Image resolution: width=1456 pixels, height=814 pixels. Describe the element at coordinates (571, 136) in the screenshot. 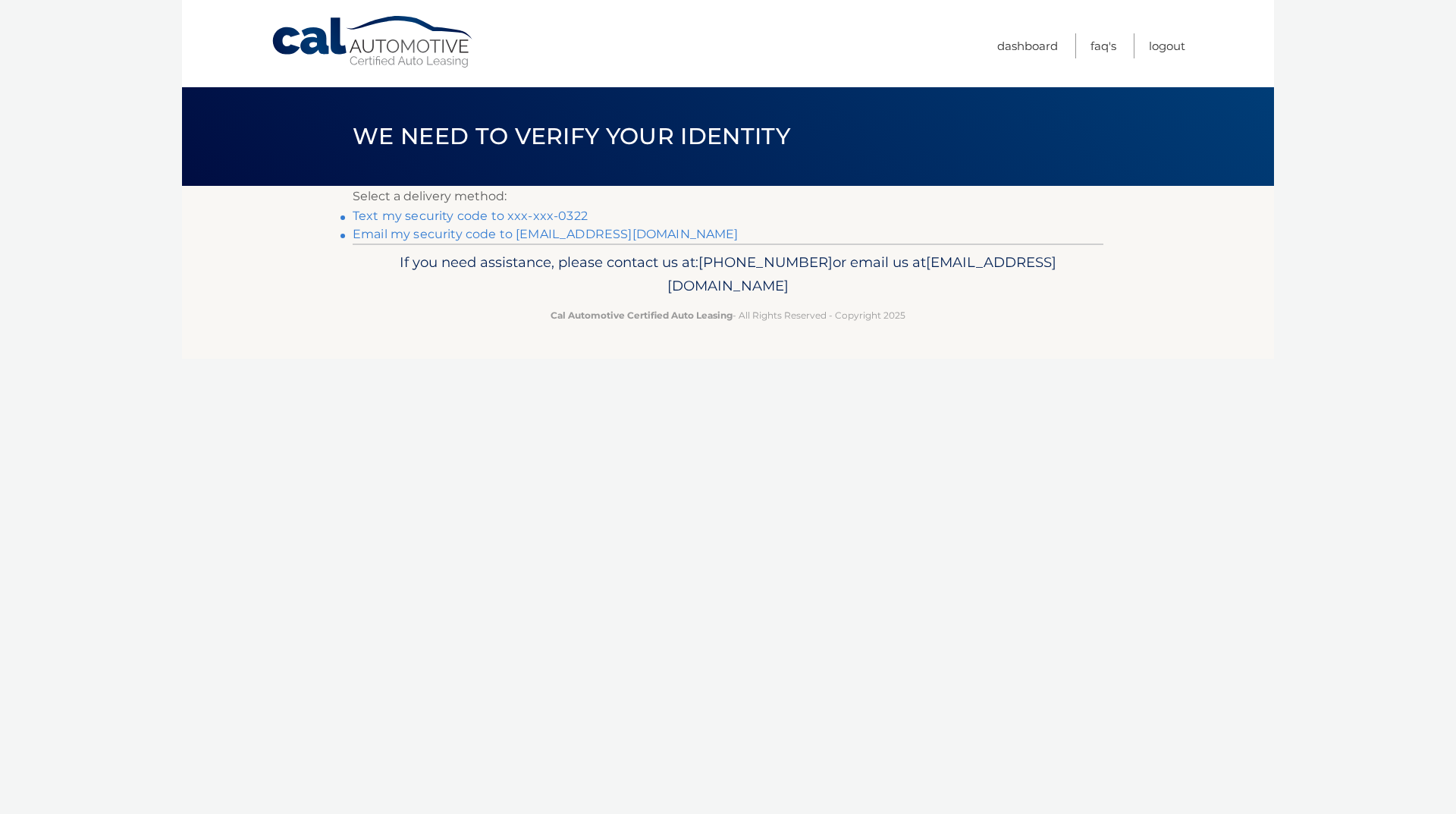

I see `span: We need to verify your identity` at that location.